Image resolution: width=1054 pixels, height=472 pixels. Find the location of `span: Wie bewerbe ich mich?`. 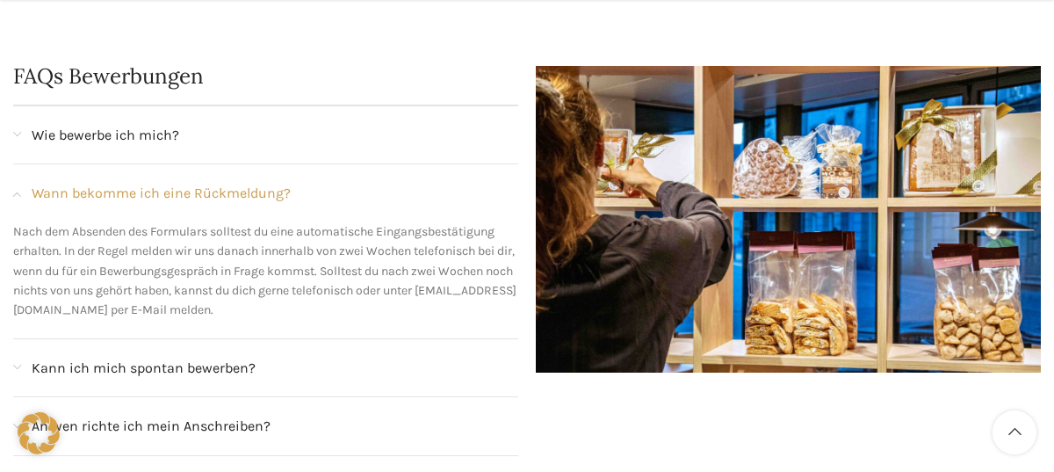

span: Wie bewerbe ich mich? is located at coordinates (105, 135).